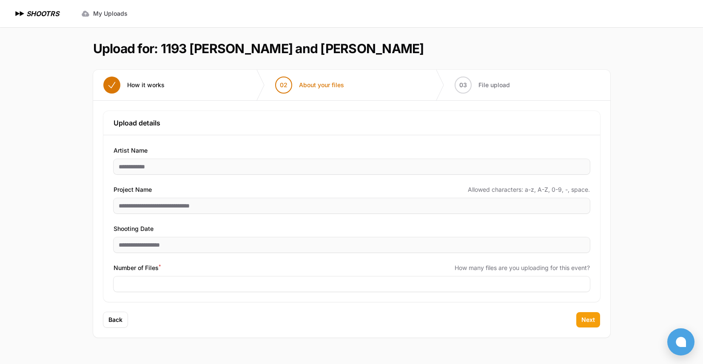 This screenshot has width=703, height=364. I want to click on span: About your files, so click(322, 85).